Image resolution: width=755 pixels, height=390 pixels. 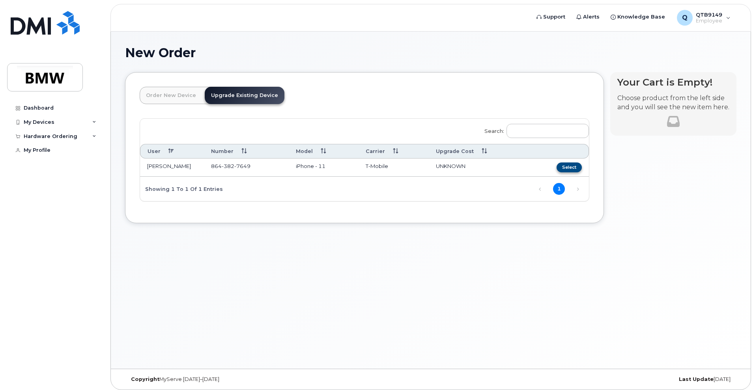 What do you see at coordinates (228, 166) in the screenshot?
I see `span: 382` at bounding box center [228, 166].